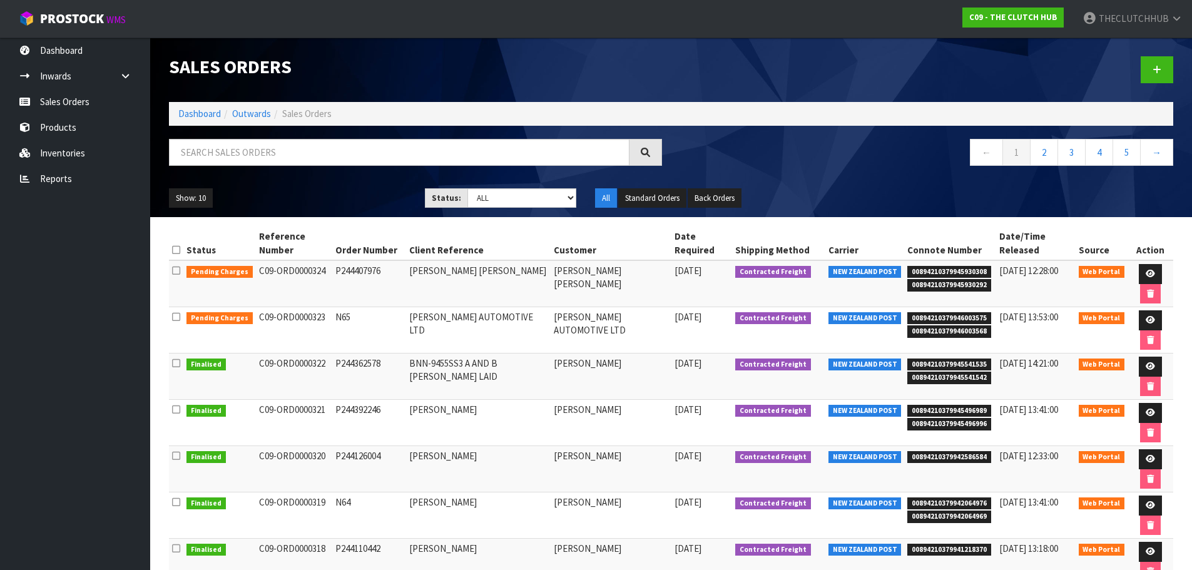 This screenshot has width=1192, height=570. Describe the element at coordinates (927, 154) in the screenshot. I see `nav: Page navigation` at that location.